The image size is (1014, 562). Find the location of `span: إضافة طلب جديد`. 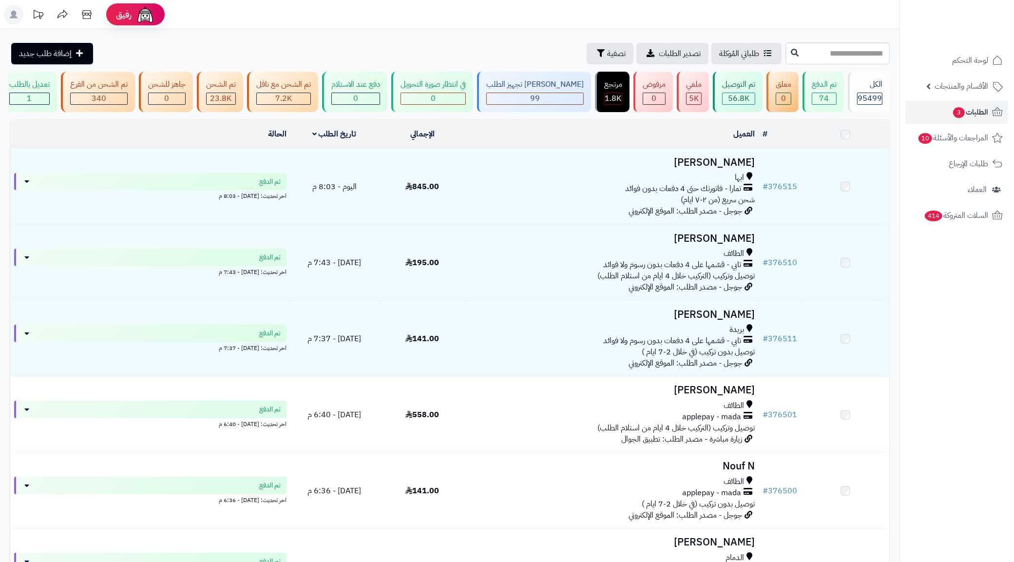

span: إضافة طلب جديد is located at coordinates (45, 54).